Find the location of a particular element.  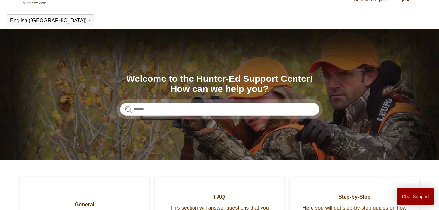

h1: Welcome to the Hunter-Ed Support Center! How can we help you? is located at coordinates (220, 84).